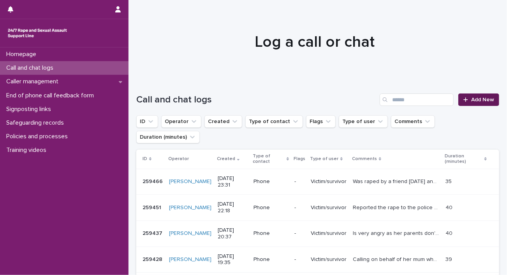  Describe the element at coordinates (450, 181) in the screenshot. I see `p: 35` at that location.